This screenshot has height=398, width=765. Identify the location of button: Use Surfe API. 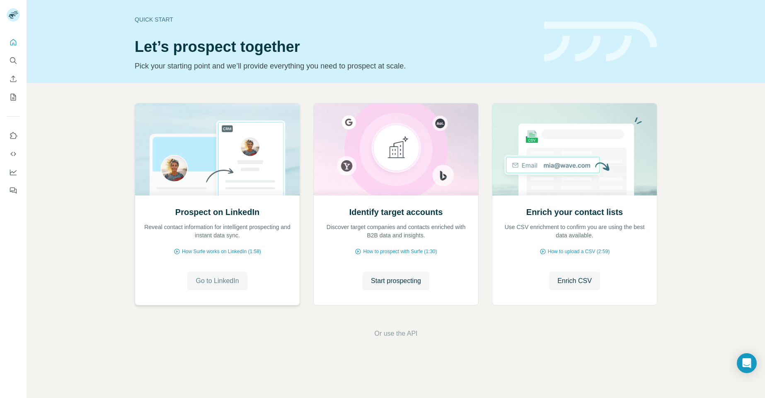
(13, 154).